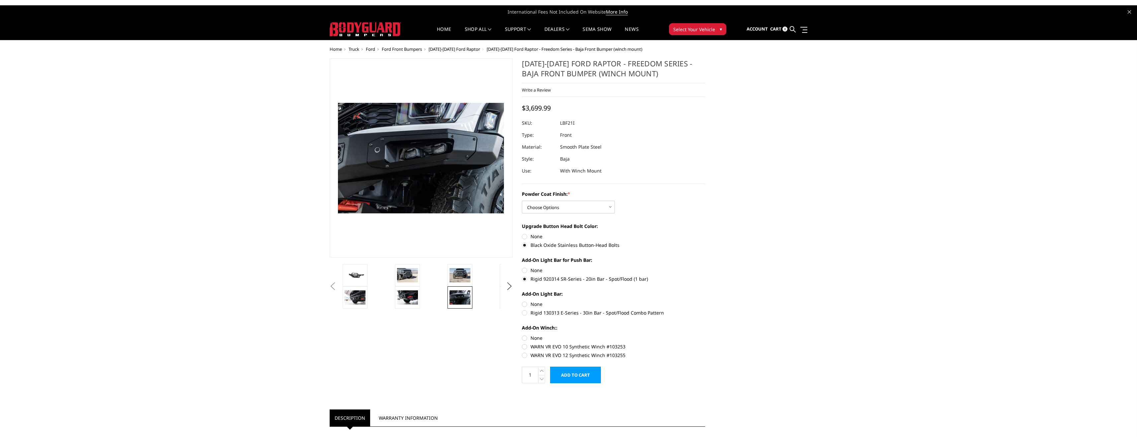 This screenshot has width=1137, height=437. I want to click on span: Ford, so click(371, 49).